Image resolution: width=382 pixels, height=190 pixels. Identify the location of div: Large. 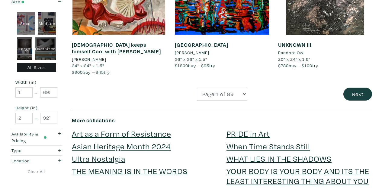
(25, 49).